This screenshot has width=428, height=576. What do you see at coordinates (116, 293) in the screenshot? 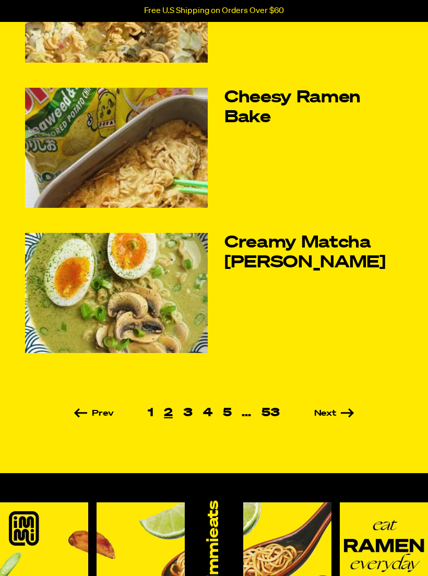
I see `img: Creamy Matcha Miso Ramen` at bounding box center [116, 293].